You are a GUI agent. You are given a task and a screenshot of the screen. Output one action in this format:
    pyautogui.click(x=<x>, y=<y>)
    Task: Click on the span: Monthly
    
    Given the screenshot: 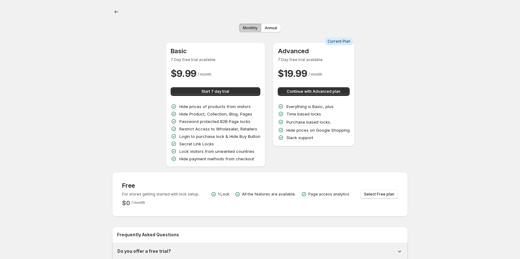 What is the action you would take?
    pyautogui.click(x=250, y=28)
    